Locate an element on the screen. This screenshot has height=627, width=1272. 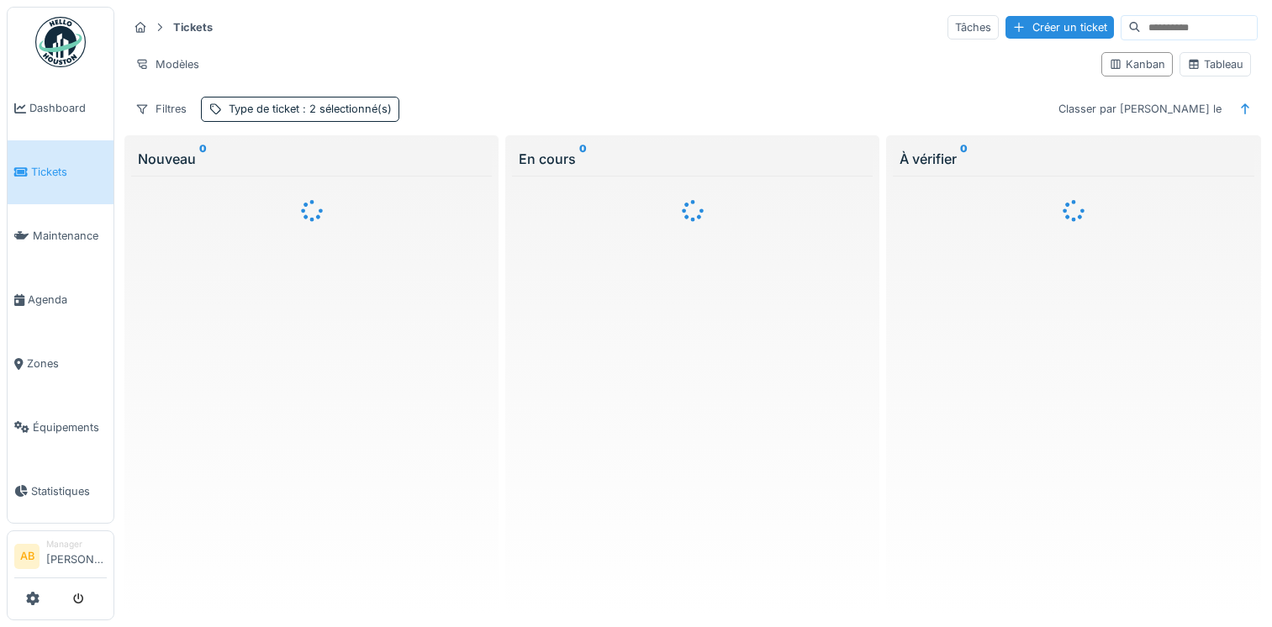
li: AB is located at coordinates (27, 557).